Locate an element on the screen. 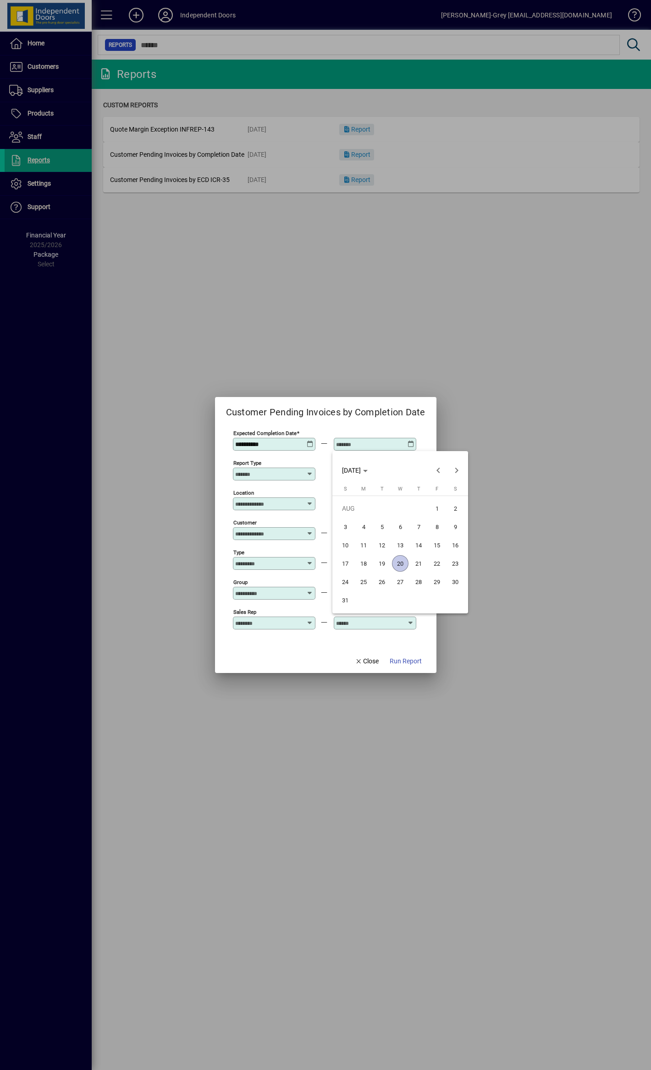 This screenshot has width=651, height=1070. span: 3 is located at coordinates (345, 527).